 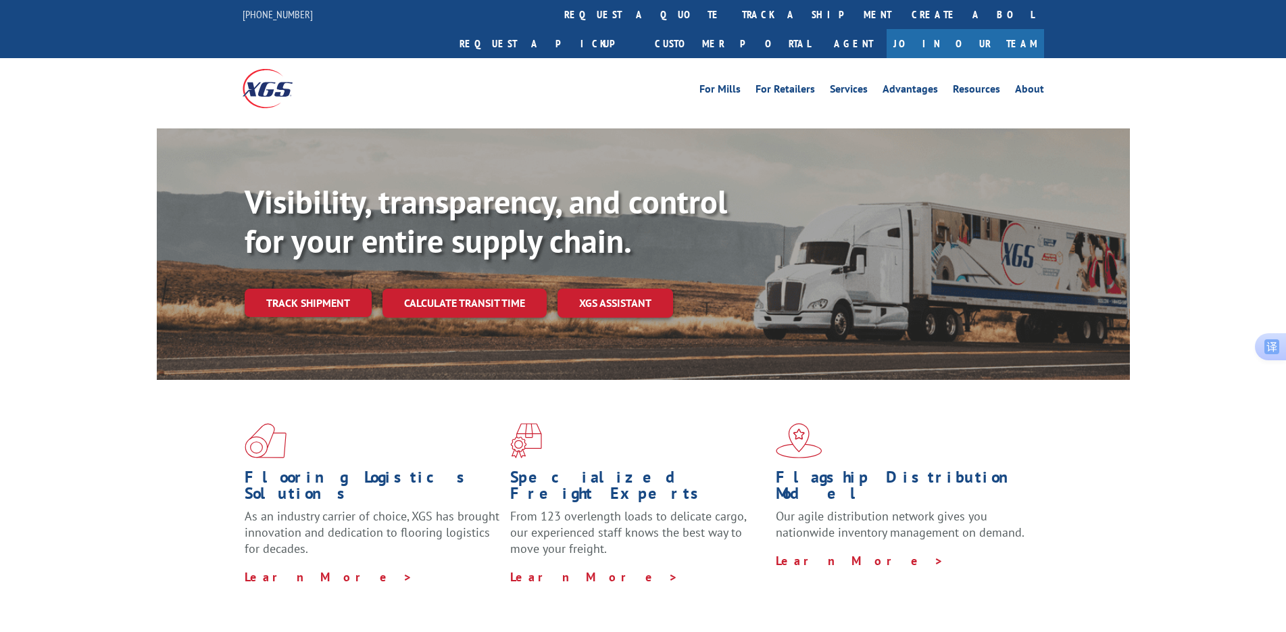 What do you see at coordinates (308, 303) in the screenshot?
I see `a: Track shipment` at bounding box center [308, 303].